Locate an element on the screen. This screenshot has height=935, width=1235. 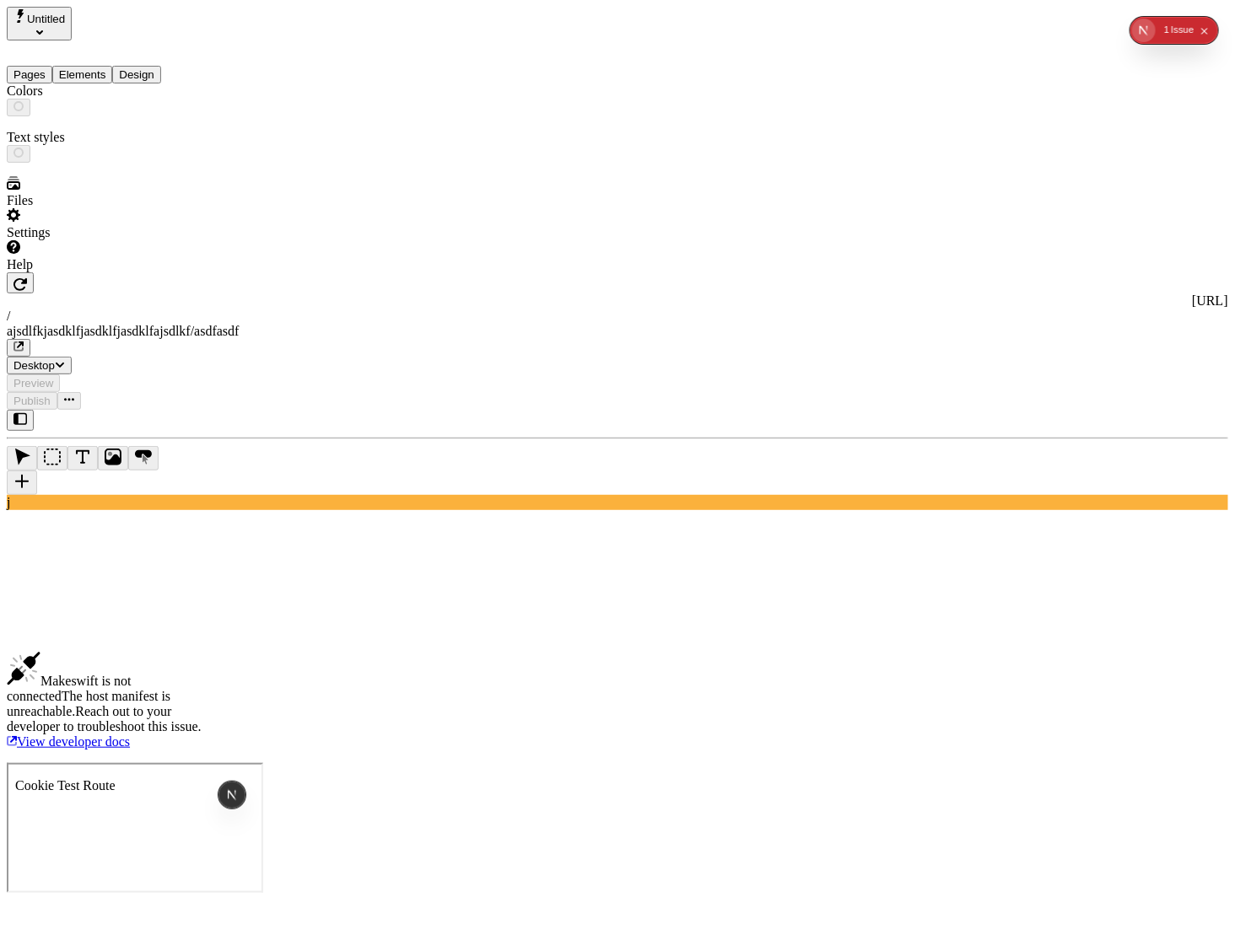
div: Settings is located at coordinates (108, 233).